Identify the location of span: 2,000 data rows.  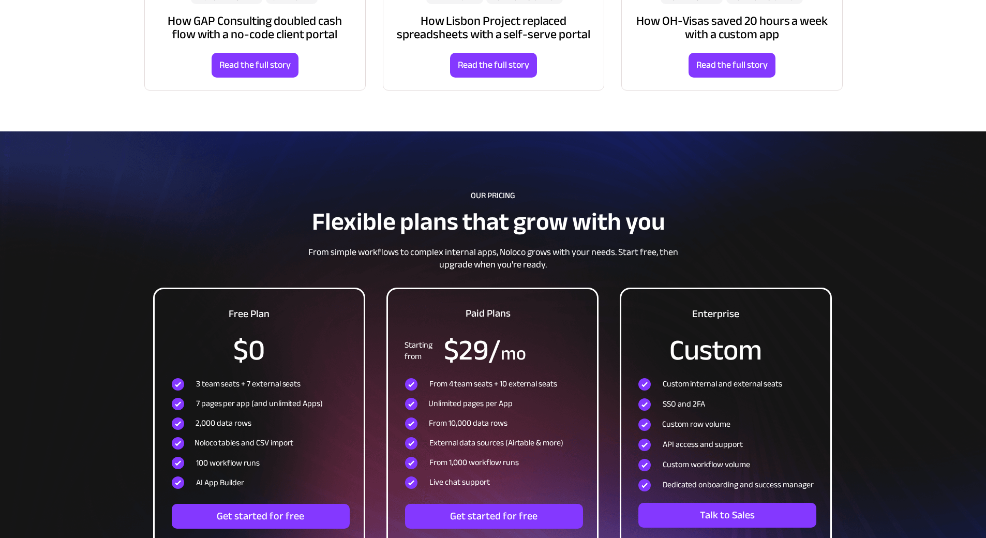
(223, 423).